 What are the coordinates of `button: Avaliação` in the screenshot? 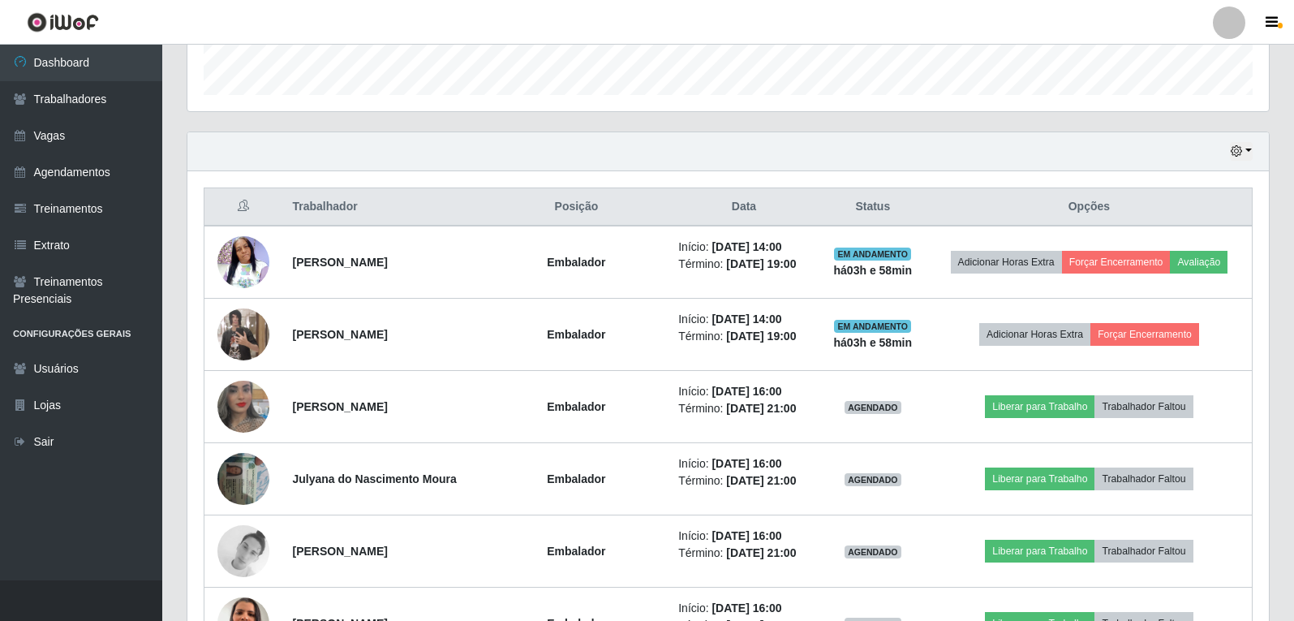 It's located at (1198, 262).